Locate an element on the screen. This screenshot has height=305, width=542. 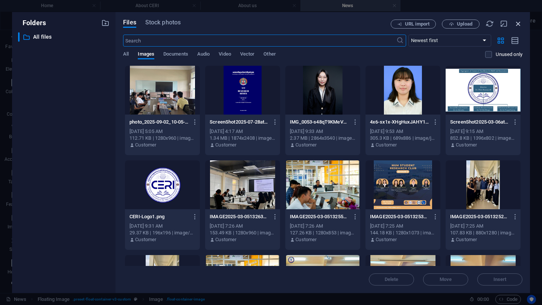
span: All is located at coordinates (126, 55).